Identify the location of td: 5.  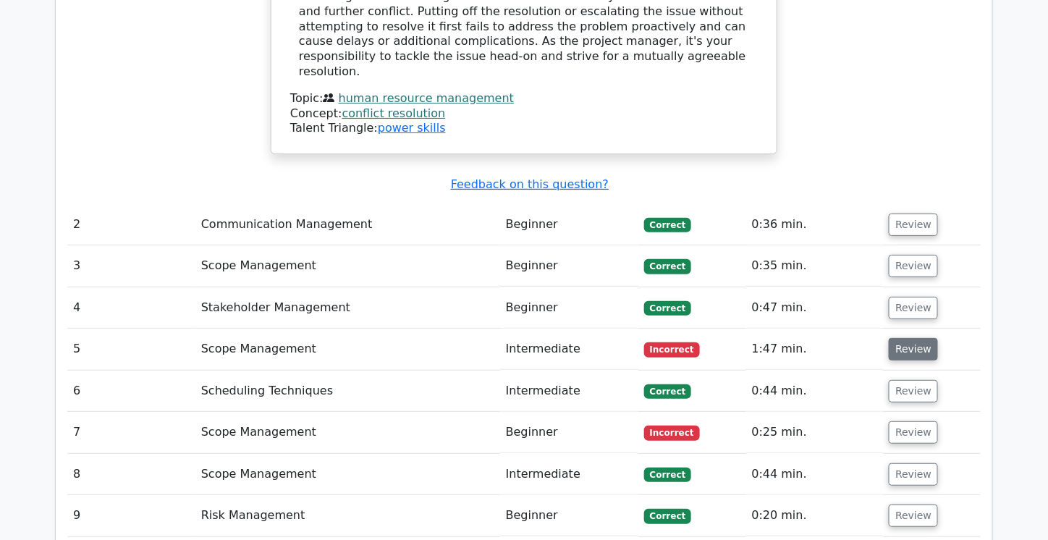
(131, 349).